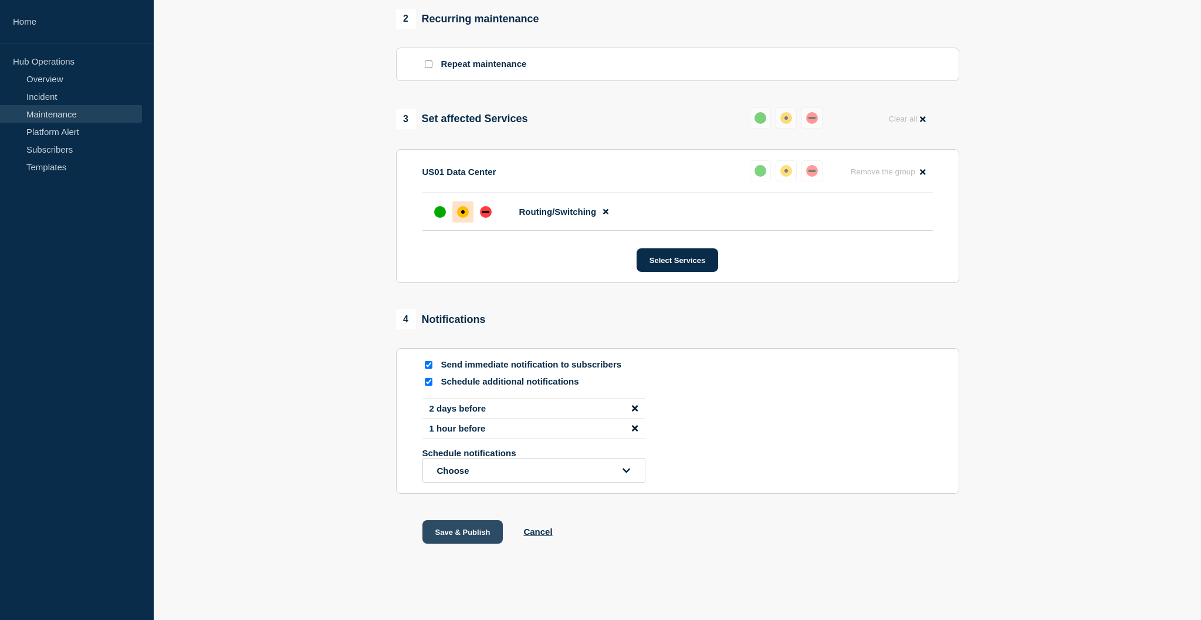  What do you see at coordinates (462, 119) in the screenshot?
I see `div: Set affected Services` at bounding box center [462, 119].